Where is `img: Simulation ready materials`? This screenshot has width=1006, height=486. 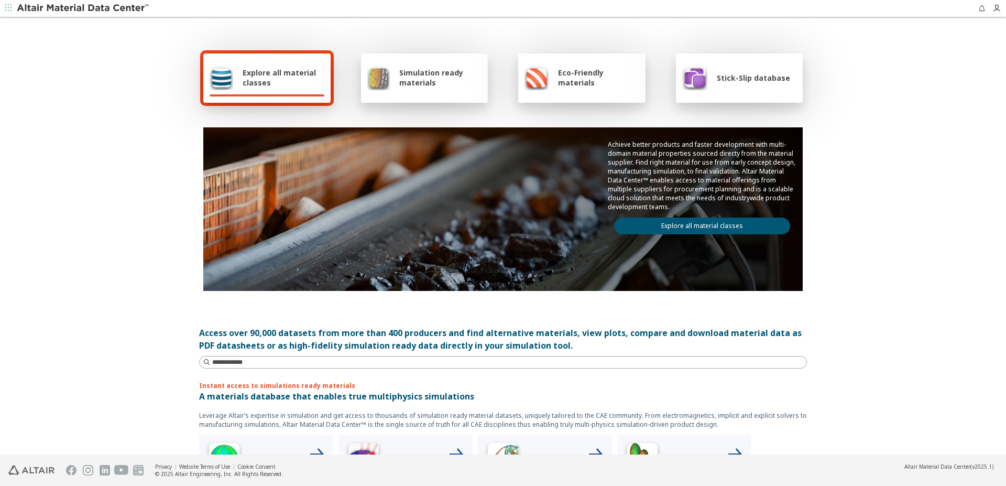
img: Simulation ready materials is located at coordinates (378, 78).